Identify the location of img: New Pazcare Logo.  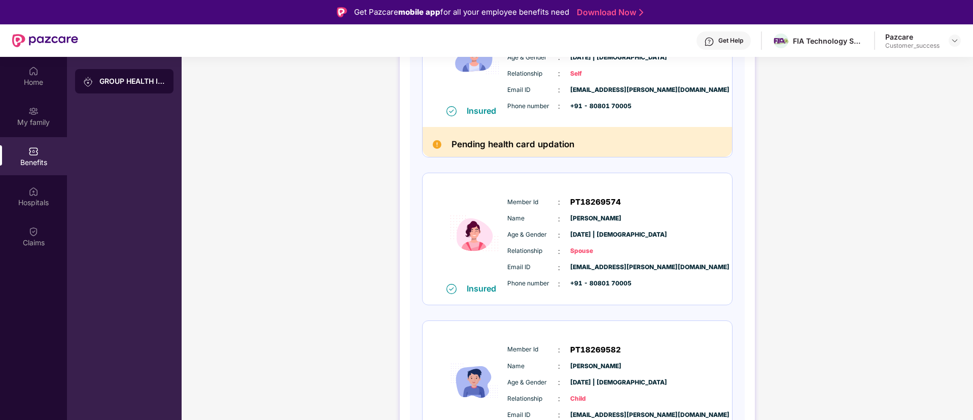
(45, 41).